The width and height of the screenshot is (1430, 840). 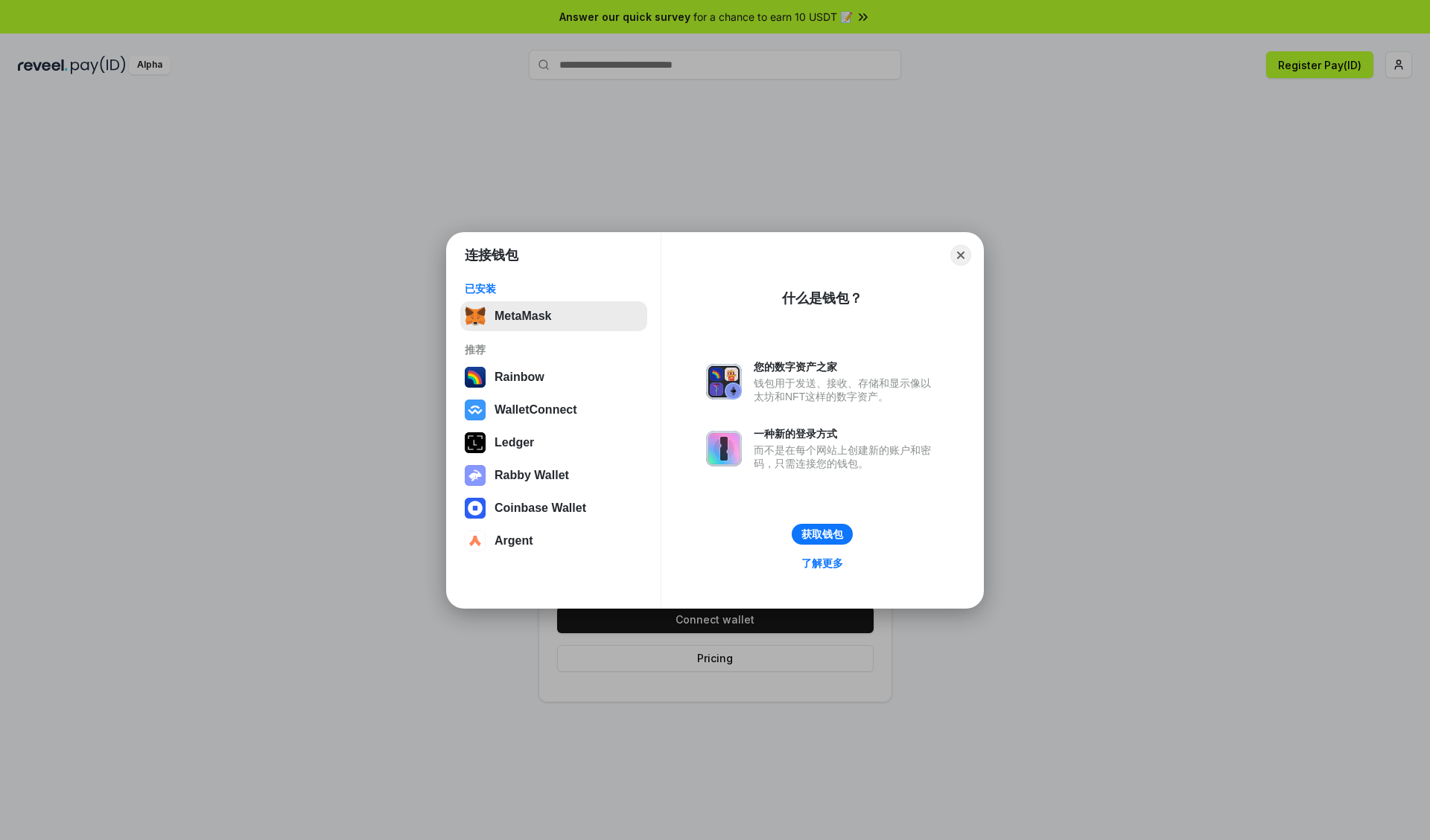 I want to click on a: 了解更多, so click(x=822, y=564).